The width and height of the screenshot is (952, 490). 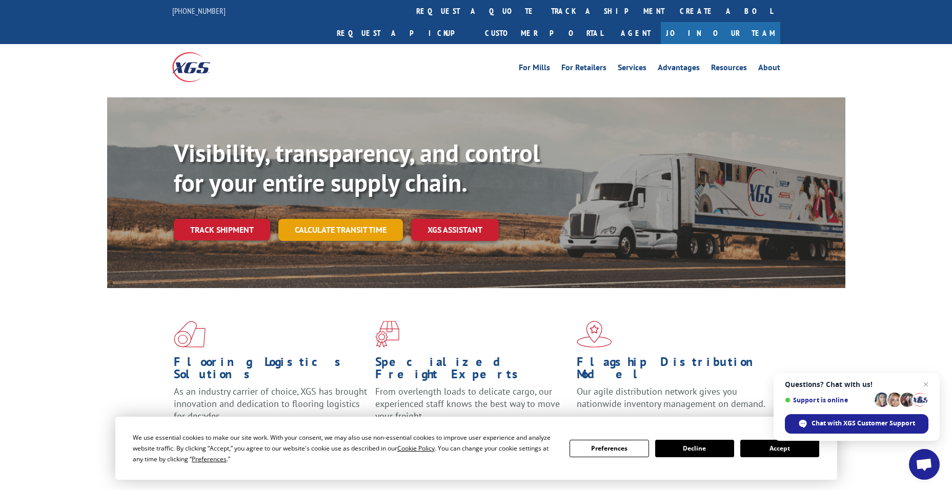 What do you see at coordinates (679, 69) in the screenshot?
I see `a: Advantages` at bounding box center [679, 69].